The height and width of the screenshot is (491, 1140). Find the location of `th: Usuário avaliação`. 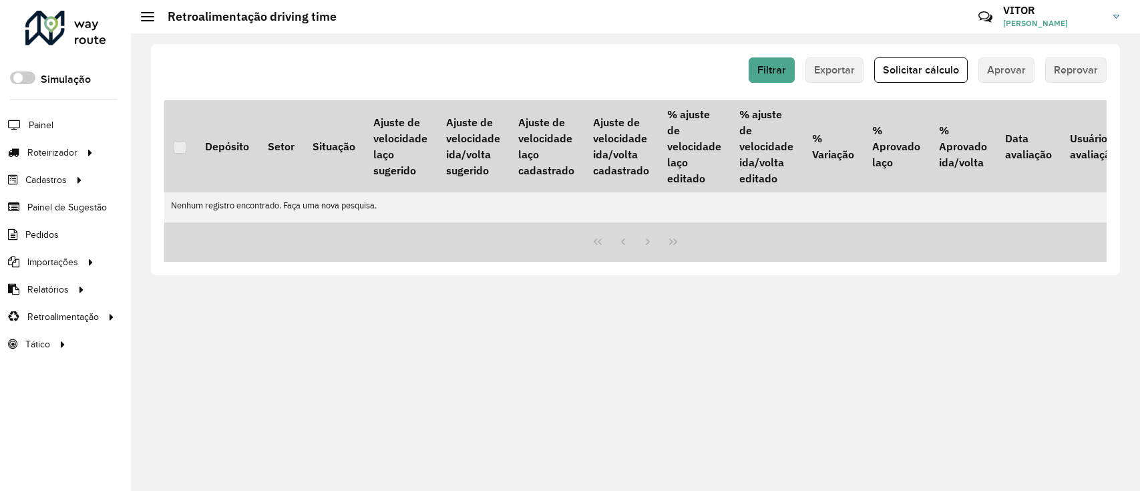

th: Usuário avaliação is located at coordinates (1093, 146).